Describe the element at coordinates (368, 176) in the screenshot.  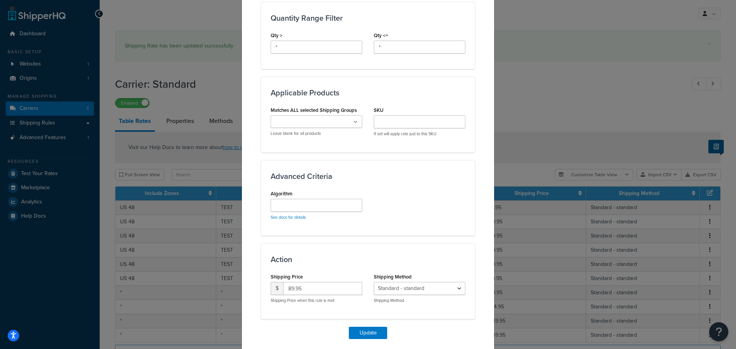
I see `h3: Advanced Criteria` at that location.